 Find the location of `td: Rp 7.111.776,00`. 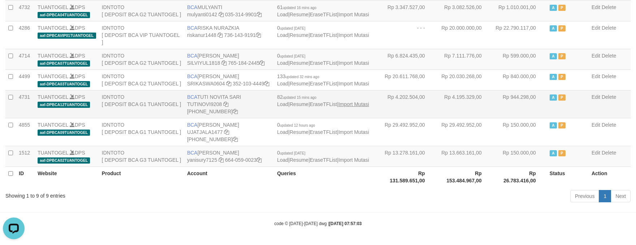

td: Rp 7.111.776,00 is located at coordinates (464, 59).